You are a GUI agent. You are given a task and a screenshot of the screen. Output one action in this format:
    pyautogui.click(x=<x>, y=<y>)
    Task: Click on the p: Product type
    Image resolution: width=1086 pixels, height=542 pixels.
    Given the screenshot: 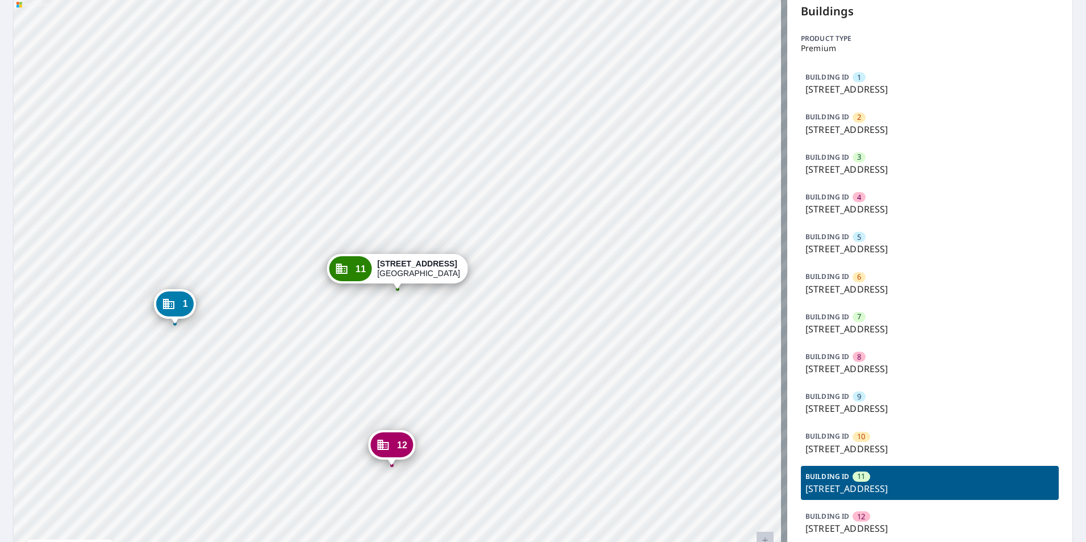 What is the action you would take?
    pyautogui.click(x=930, y=39)
    